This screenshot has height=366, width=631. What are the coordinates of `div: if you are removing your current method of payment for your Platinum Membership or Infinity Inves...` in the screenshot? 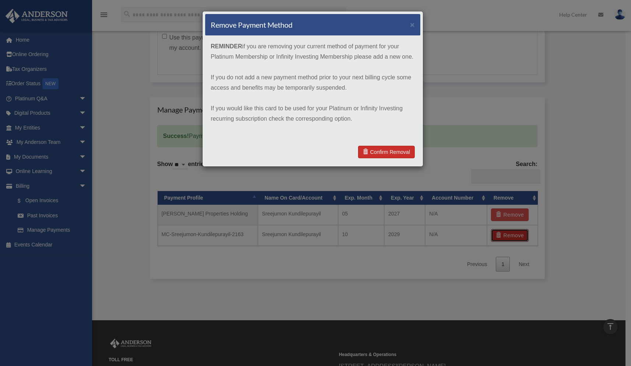 It's located at (313, 88).